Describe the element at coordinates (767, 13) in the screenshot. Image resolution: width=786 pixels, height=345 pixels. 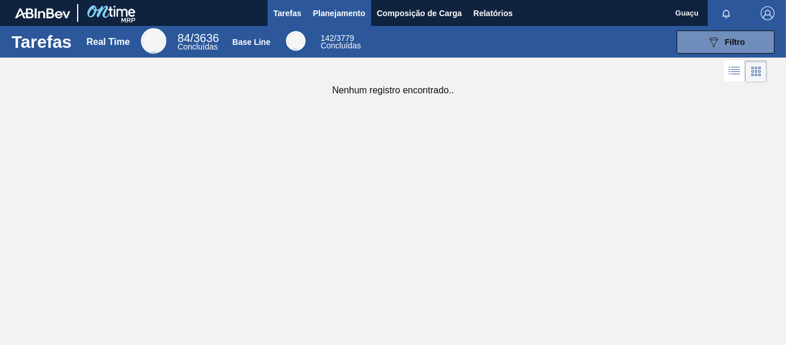
I see `img: Logout` at that location.